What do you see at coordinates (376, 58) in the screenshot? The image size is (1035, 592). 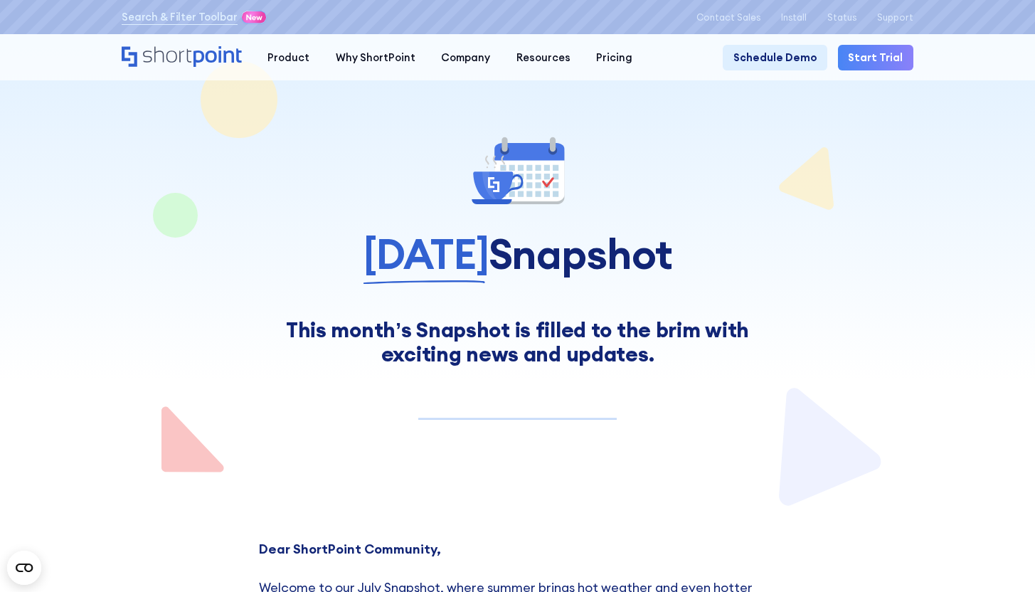 I see `a: Why ShortPoint` at bounding box center [376, 58].